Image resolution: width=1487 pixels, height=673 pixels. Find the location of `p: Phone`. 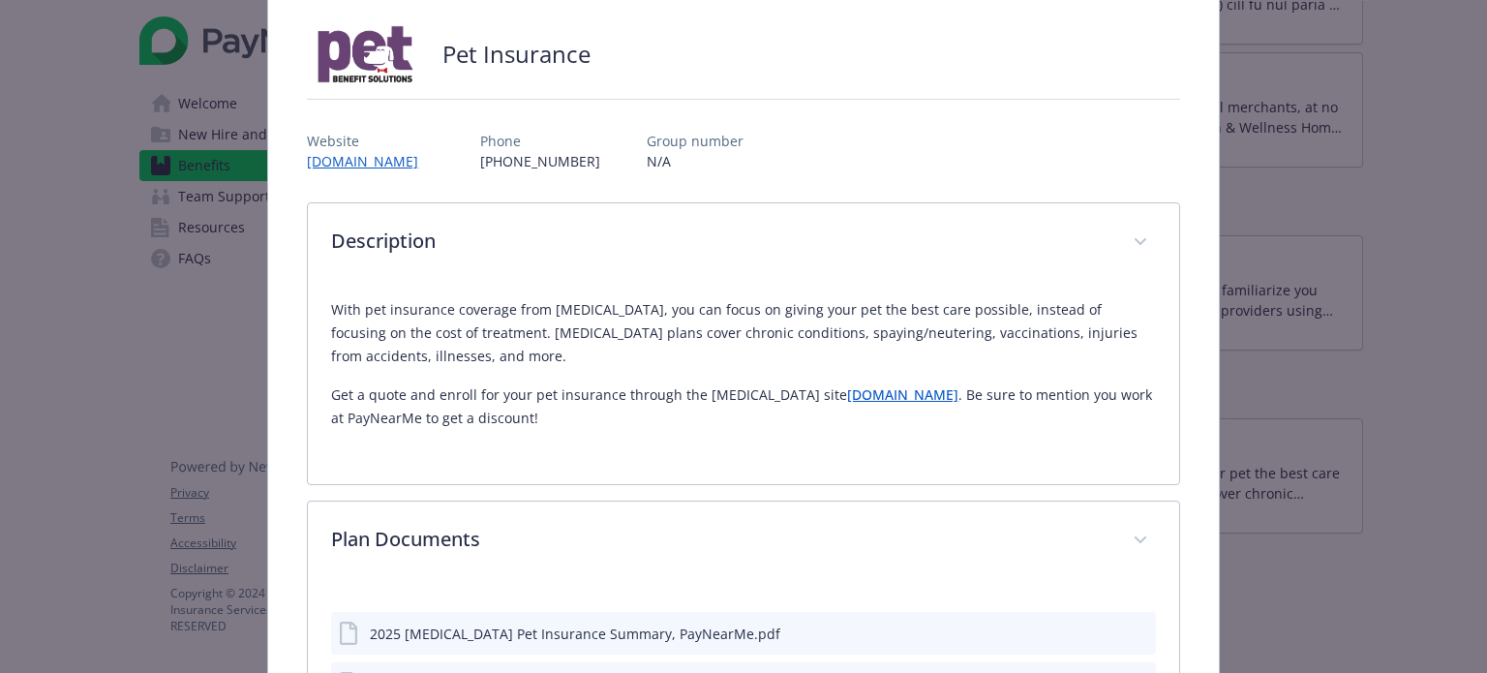

p: Phone is located at coordinates (540, 140).